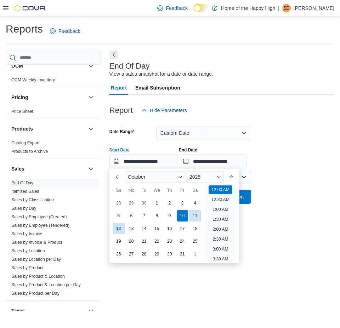  I want to click on span: Sales by Employee (Tendered), so click(40, 225).